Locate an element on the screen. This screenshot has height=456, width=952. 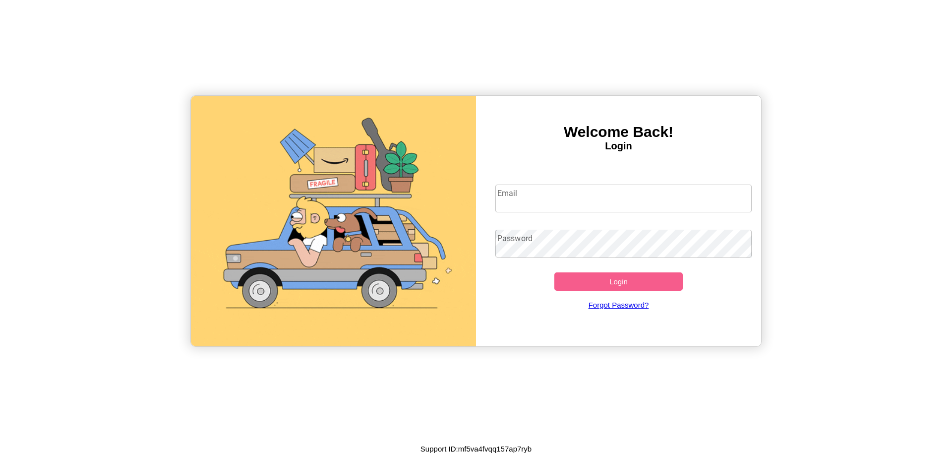
h4: Login is located at coordinates (618, 146).